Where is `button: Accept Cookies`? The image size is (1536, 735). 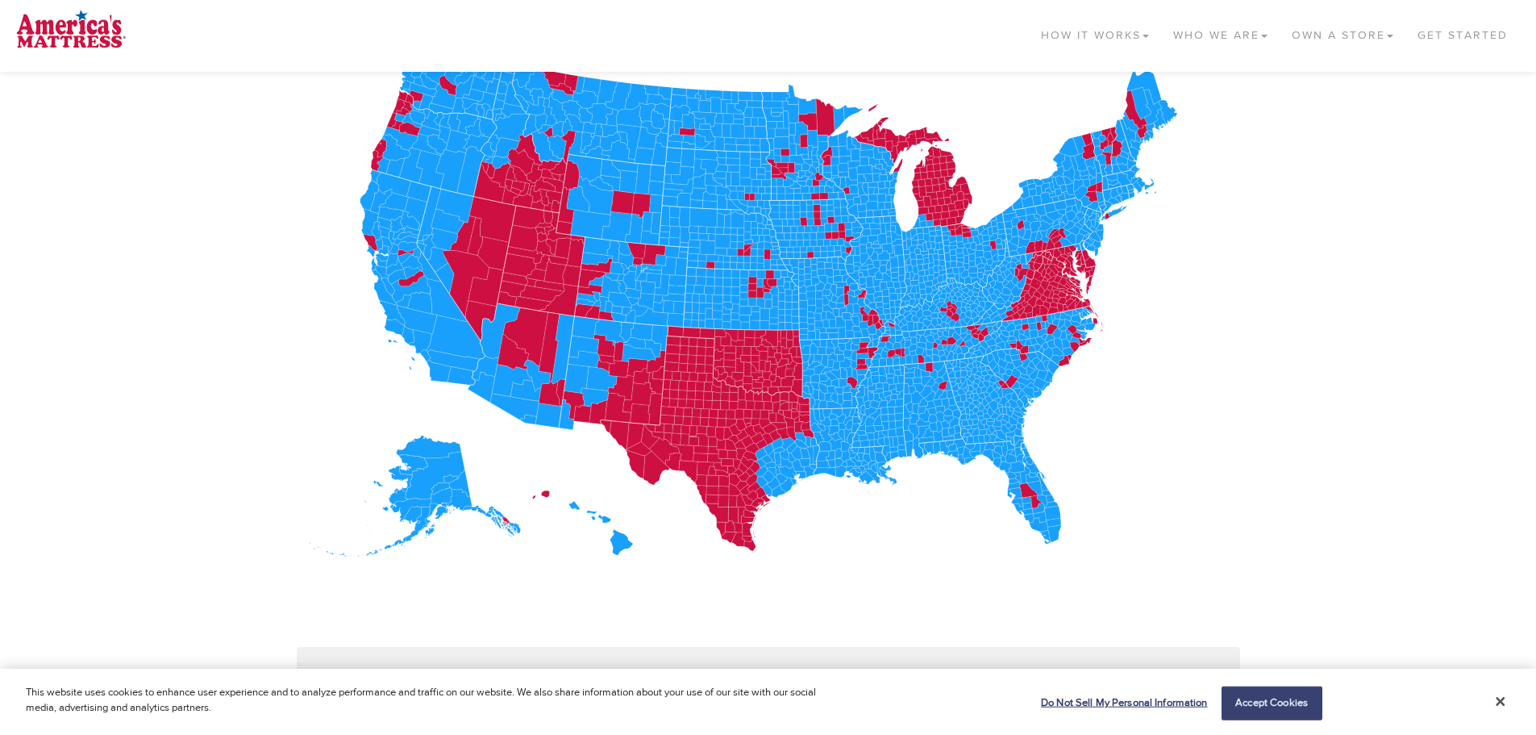 button: Accept Cookies is located at coordinates (1271, 703).